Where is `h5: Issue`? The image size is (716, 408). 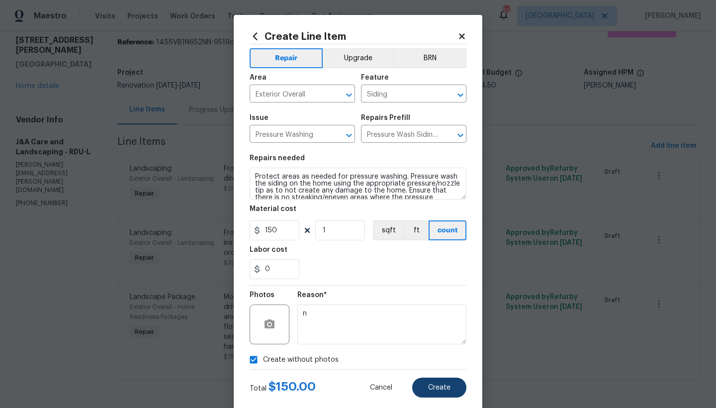 h5: Issue is located at coordinates (259, 118).